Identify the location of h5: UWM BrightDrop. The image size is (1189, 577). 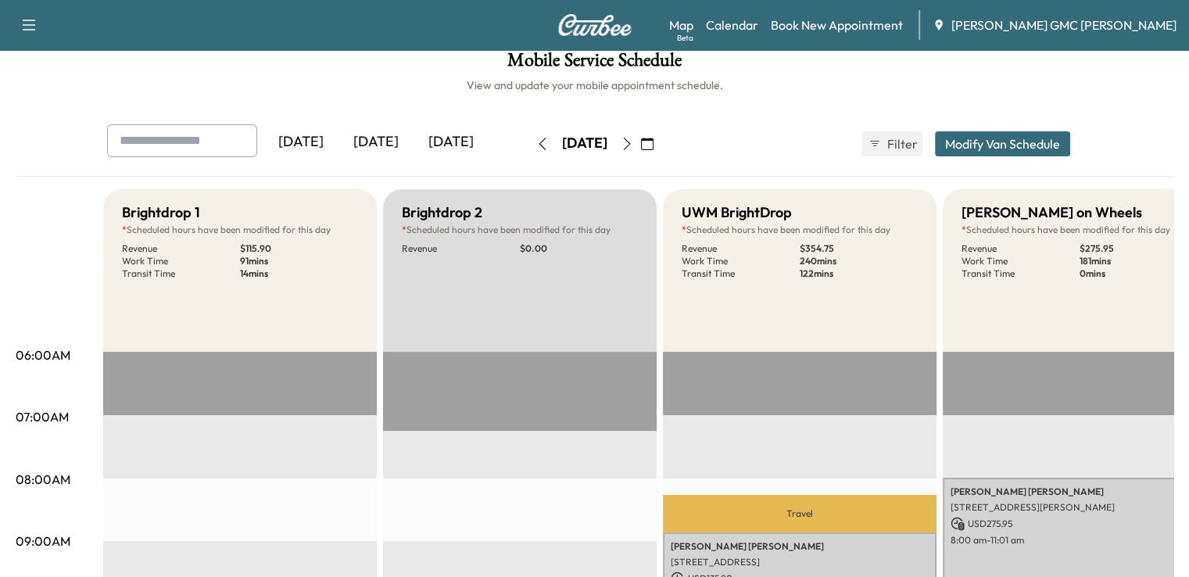
(737, 213).